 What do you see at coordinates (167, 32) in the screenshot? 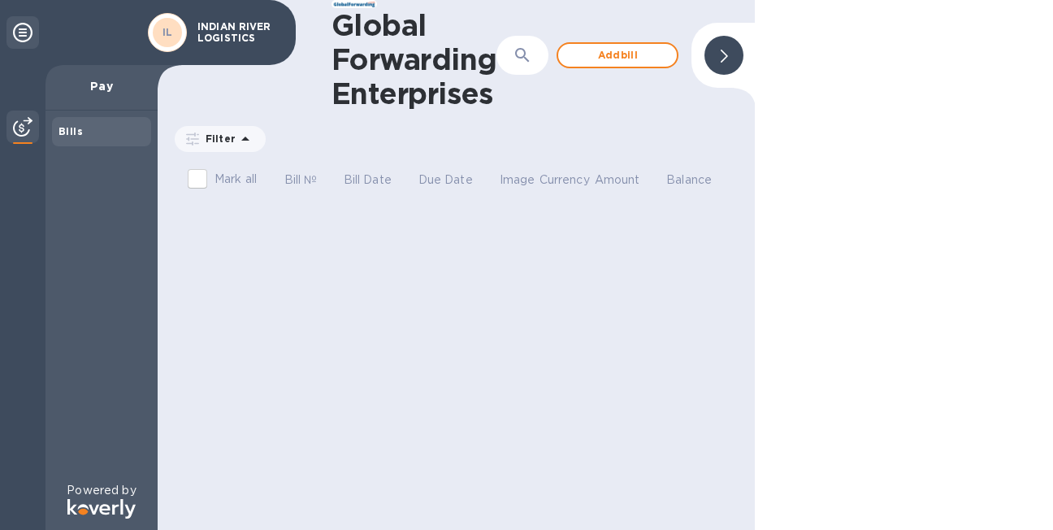
I see `b: IL` at bounding box center [167, 32].